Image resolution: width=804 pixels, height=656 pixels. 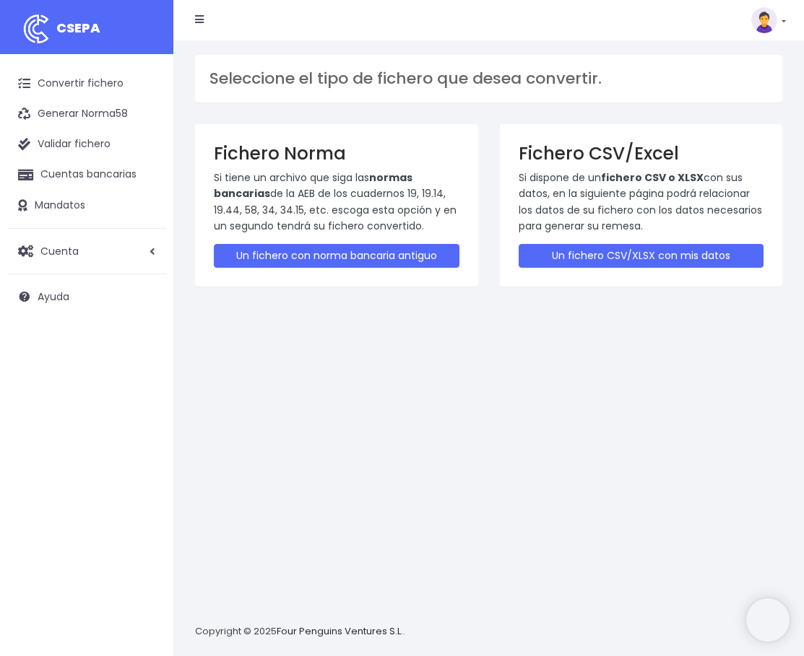 I want to click on a: Un fichero CSV/XLSX con mis datos, so click(x=641, y=256).